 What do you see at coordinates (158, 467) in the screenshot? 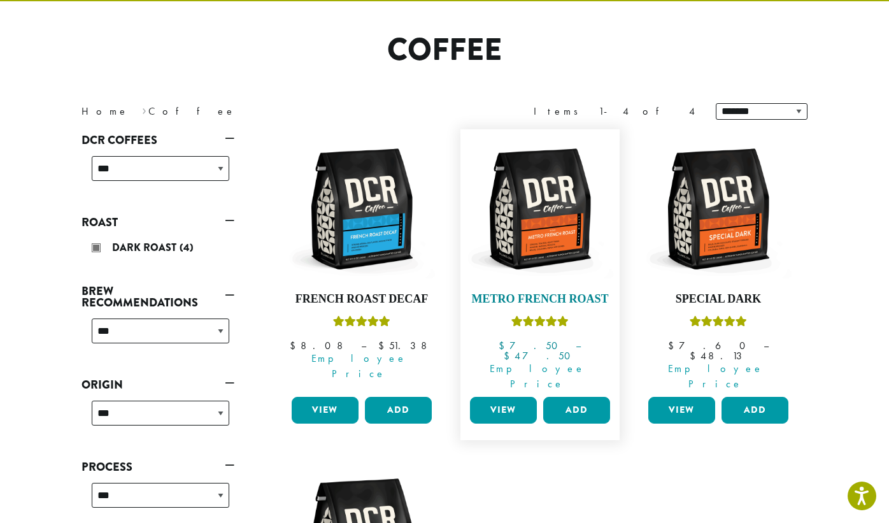
I see `a: Process` at bounding box center [158, 467].